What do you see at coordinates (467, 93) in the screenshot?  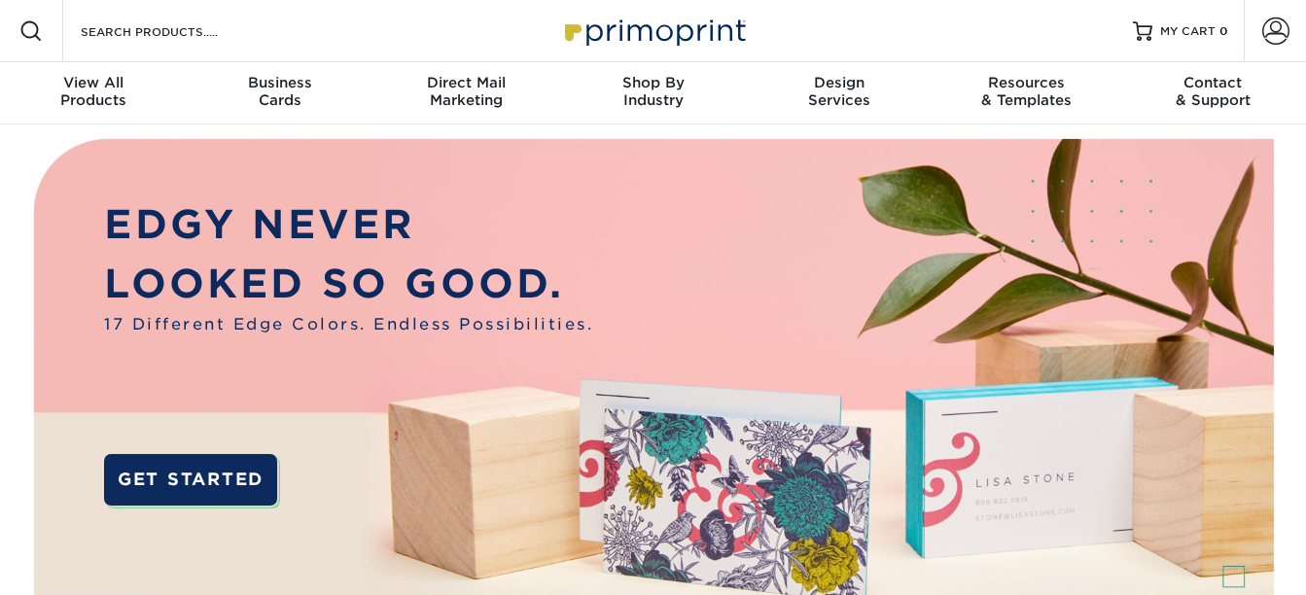 I see `a: Direct MailMarketing` at bounding box center [467, 93].